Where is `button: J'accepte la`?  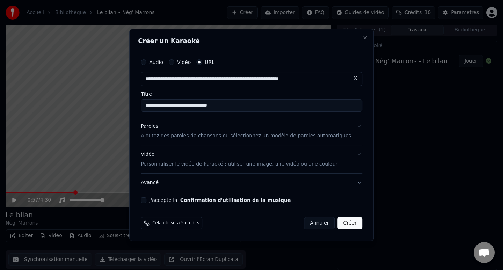
button: J'accepte la is located at coordinates (235, 200).